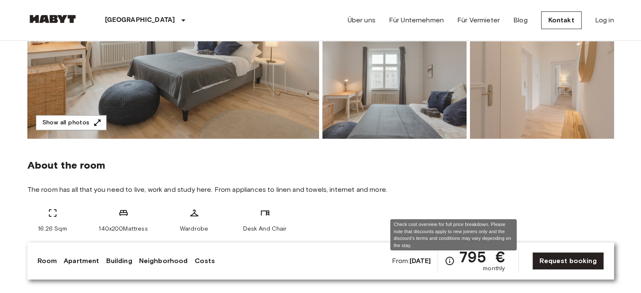  Describe the element at coordinates (562, 20) in the screenshot. I see `a: Kontakt` at that location.